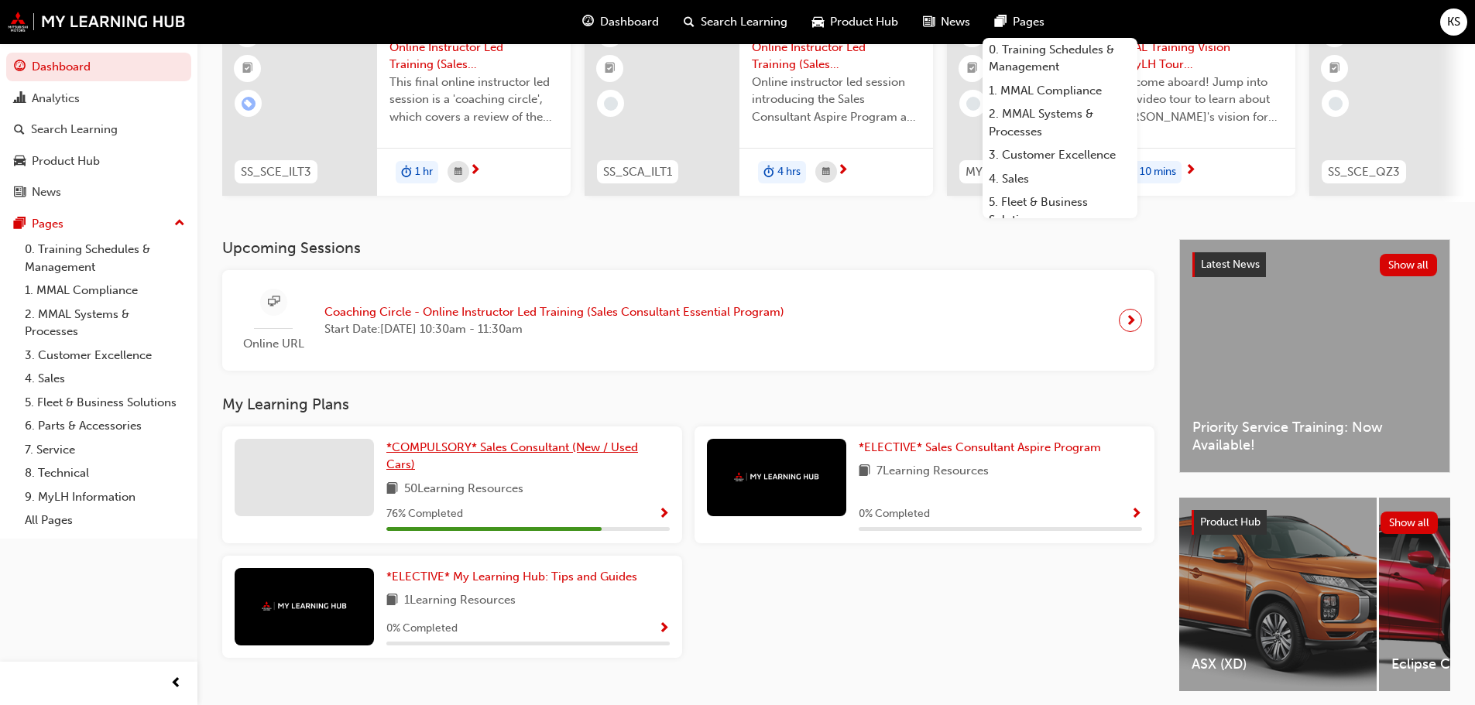  I want to click on a: car-iconProduct Hub, so click(855, 22).